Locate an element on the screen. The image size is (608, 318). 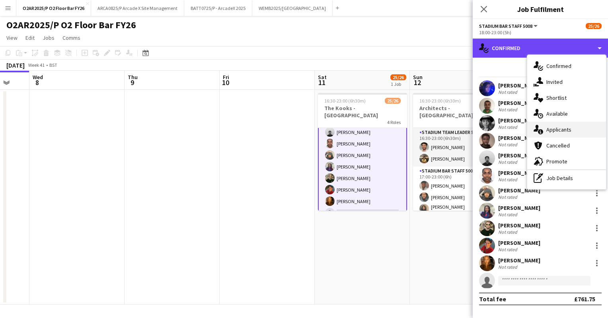
span: Invited is located at coordinates (554, 82).